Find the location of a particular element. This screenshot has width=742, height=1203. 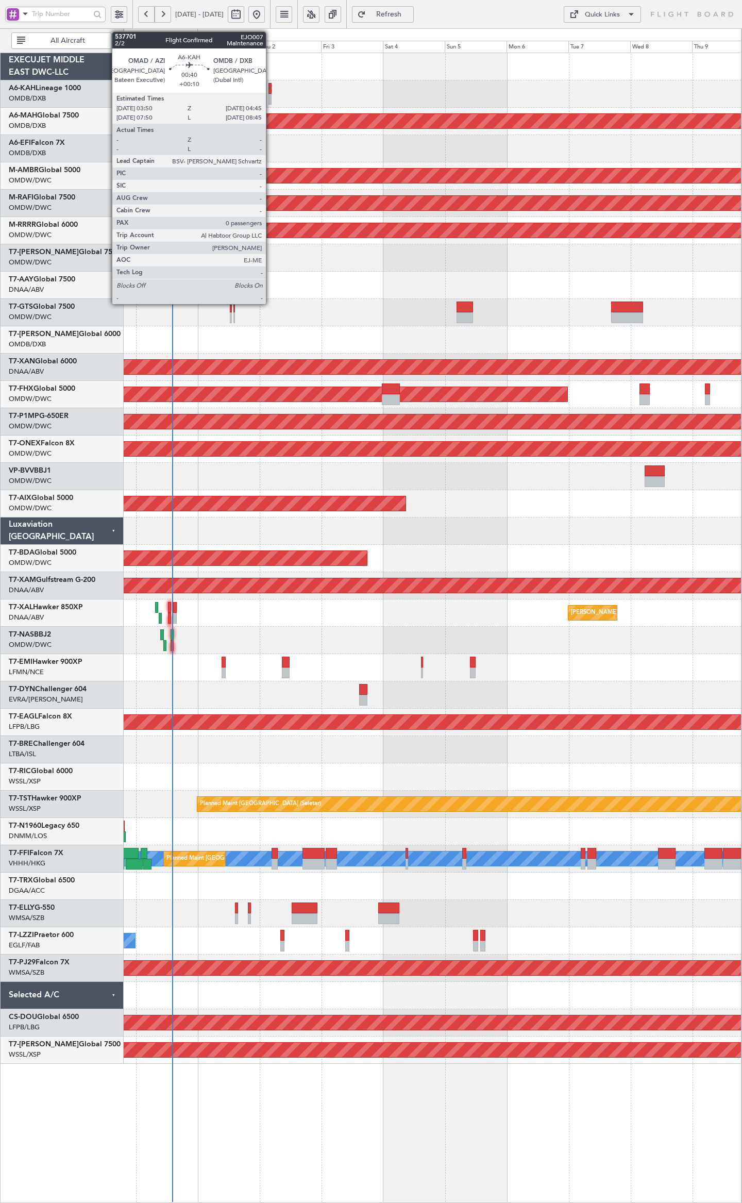

div: Tue 30 is located at coordinates (166, 47).